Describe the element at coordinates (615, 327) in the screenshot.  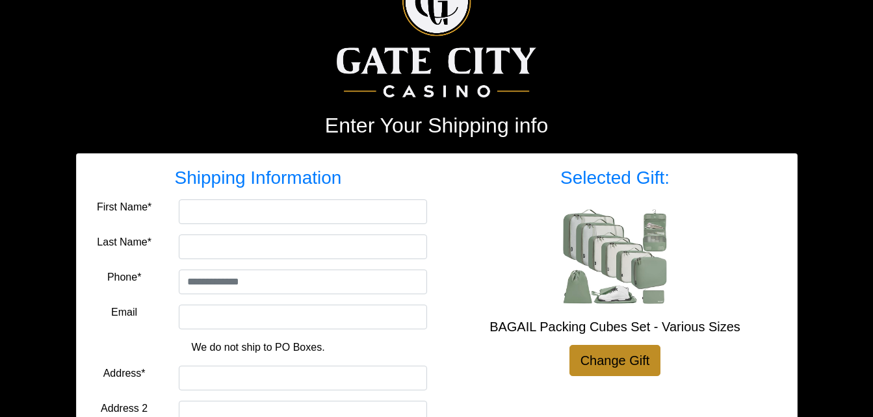
I see `h5: BAGAIL Packing Cubes Set - Various Sizes` at that location.